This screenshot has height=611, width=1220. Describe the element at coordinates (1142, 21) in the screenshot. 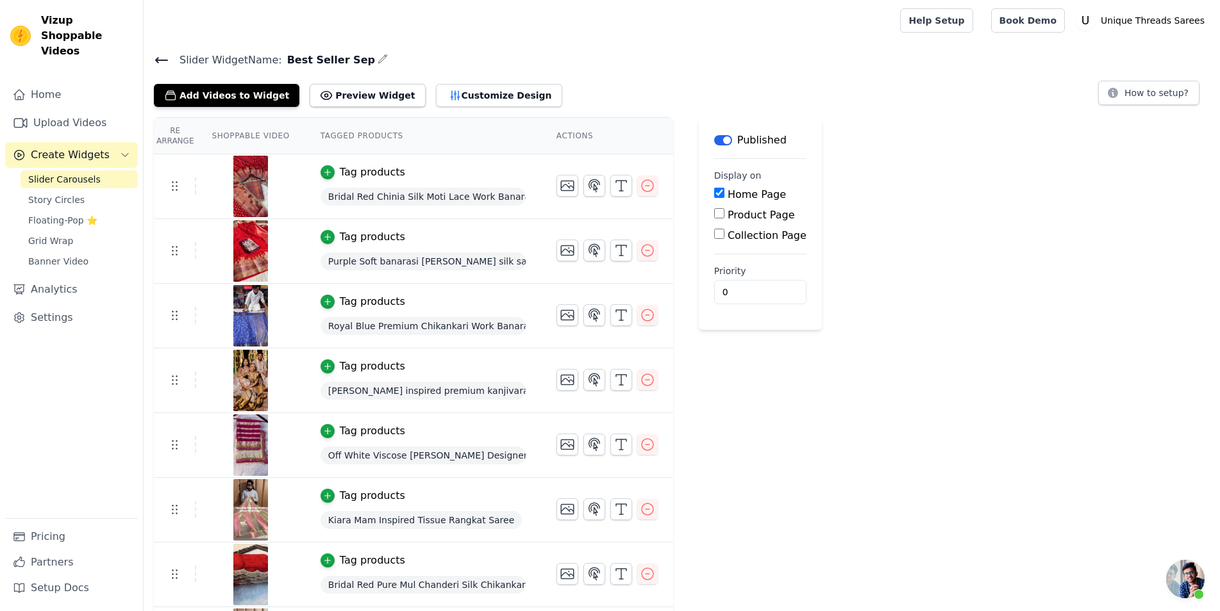

I see `button: U Unique Threads Sarees` at that location.